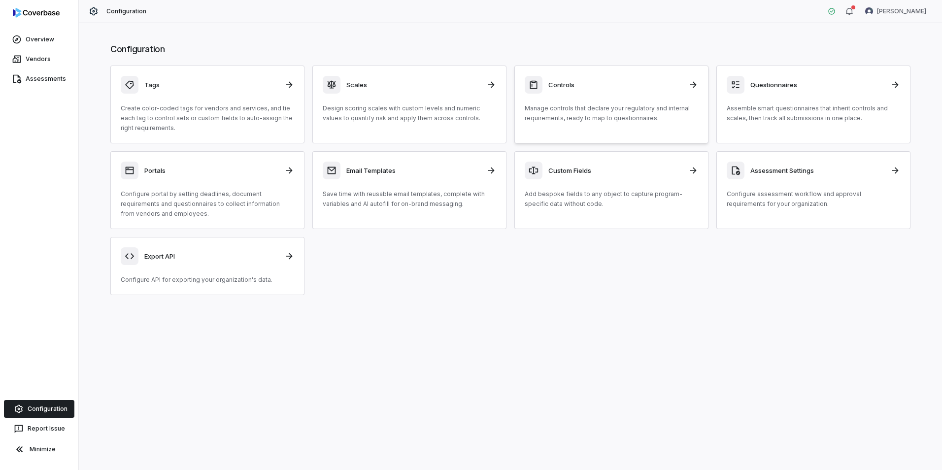 Image resolution: width=942 pixels, height=470 pixels. Describe the element at coordinates (611, 199) in the screenshot. I see `p: Add bespoke fields to any object to capture program-specific data without code.` at that location.